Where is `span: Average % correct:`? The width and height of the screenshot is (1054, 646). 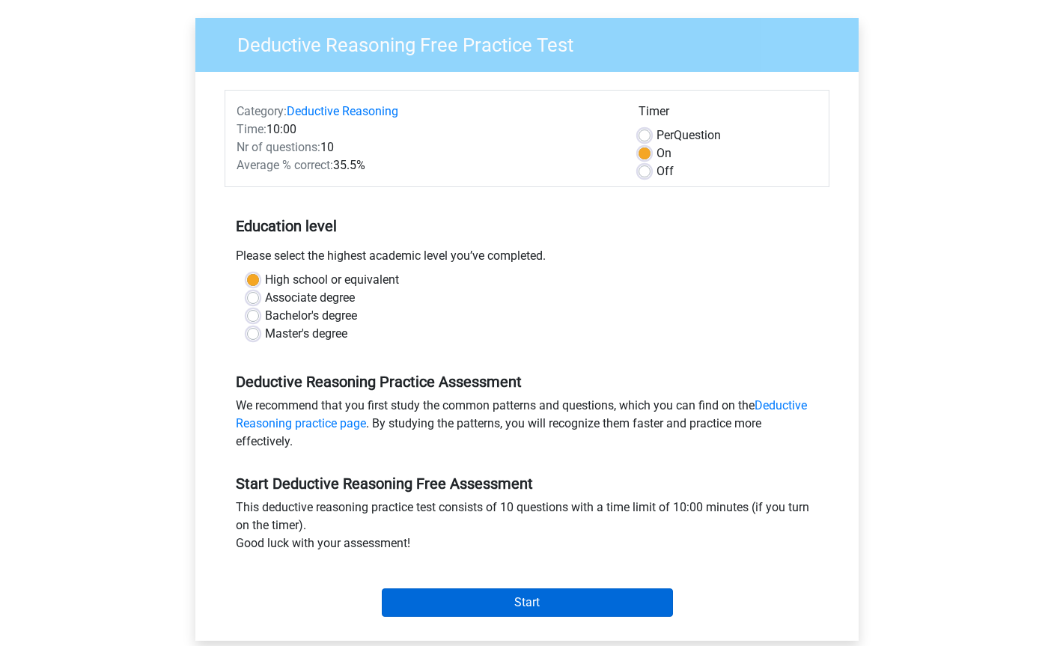
span: Average % correct: is located at coordinates (285, 165).